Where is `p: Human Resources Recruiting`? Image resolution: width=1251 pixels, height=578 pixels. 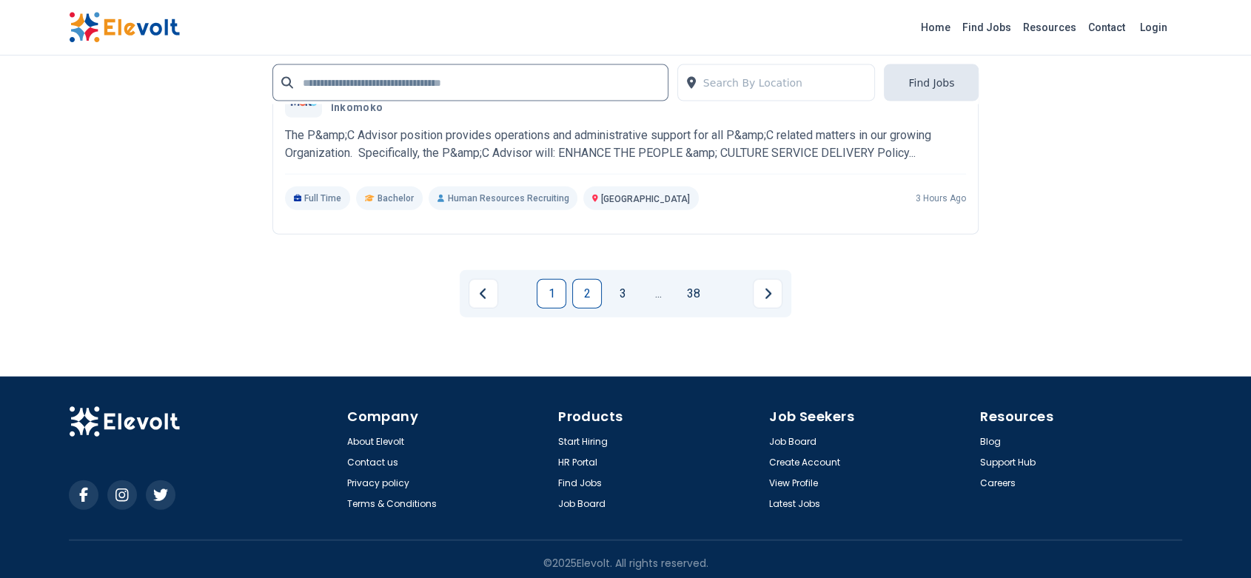
p: Human Resources Recruiting is located at coordinates (503, 198).